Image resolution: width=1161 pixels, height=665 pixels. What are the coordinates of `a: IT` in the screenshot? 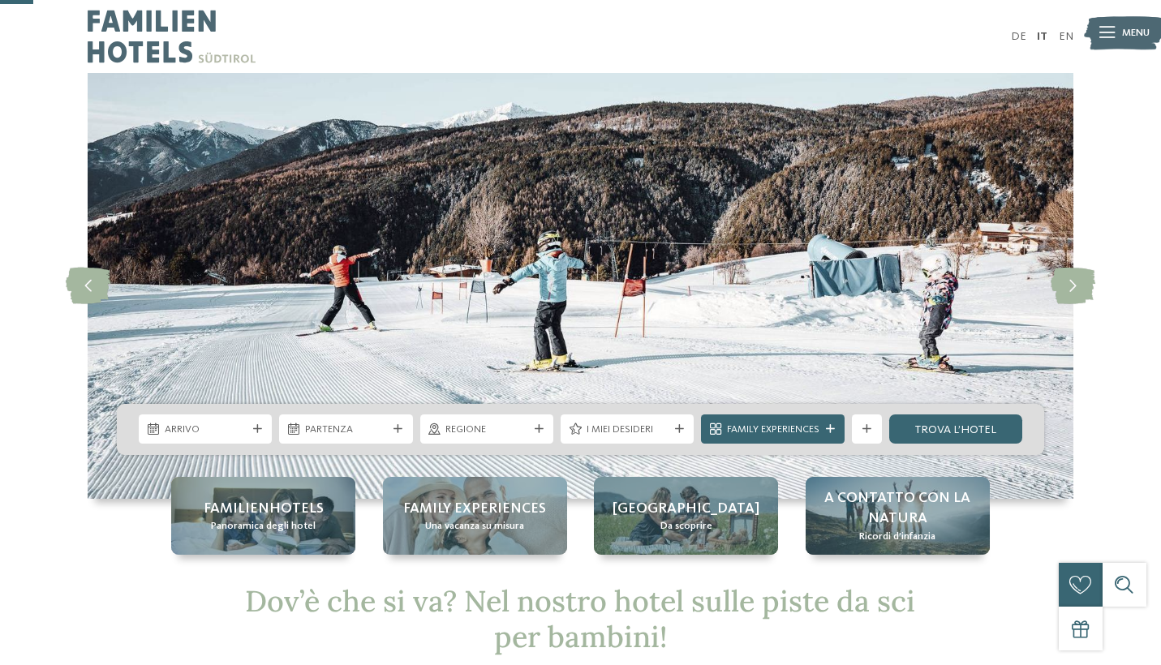 It's located at (1042, 37).